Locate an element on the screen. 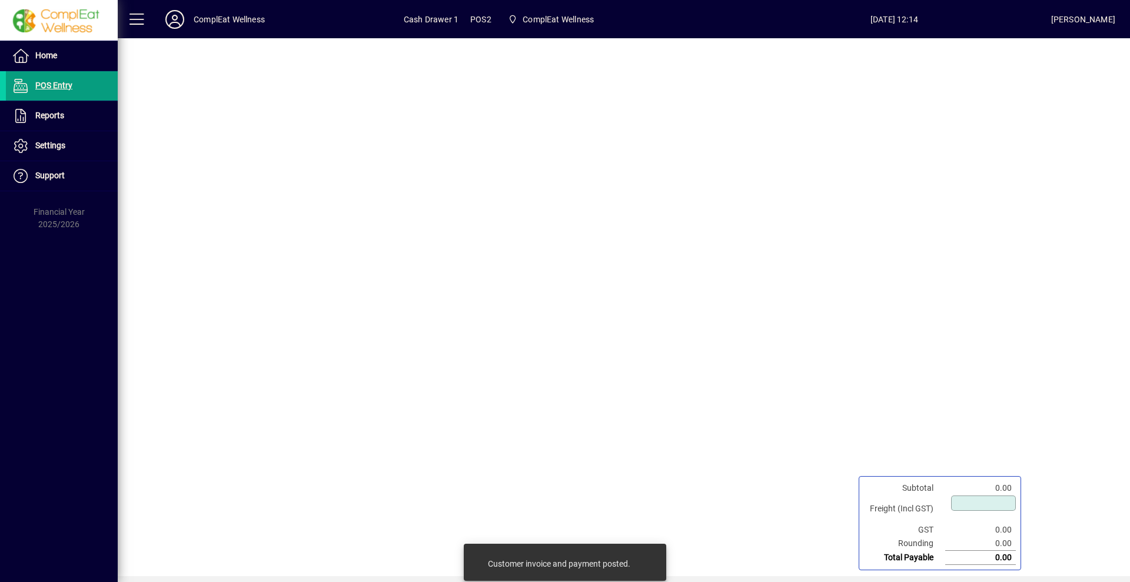 Image resolution: width=1130 pixels, height=582 pixels. td: Rounding is located at coordinates (905, 544).